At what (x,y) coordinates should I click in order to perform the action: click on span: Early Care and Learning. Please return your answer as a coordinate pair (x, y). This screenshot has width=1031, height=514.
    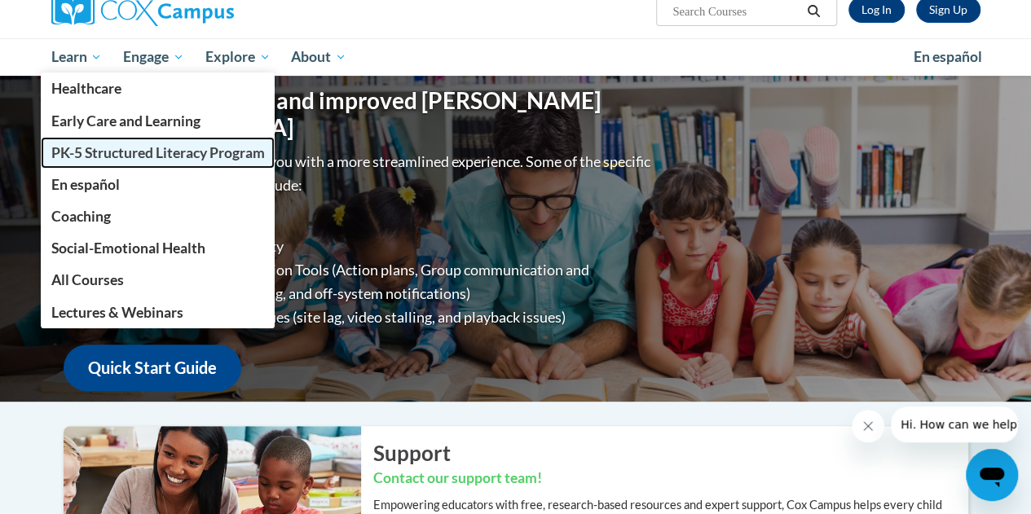
    Looking at the image, I should click on (125, 121).